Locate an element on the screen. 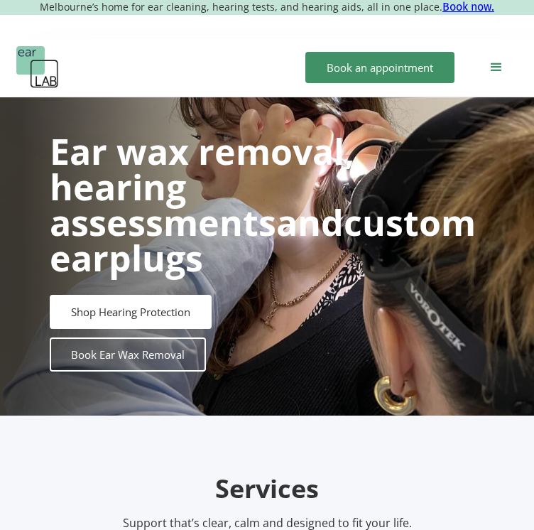 The height and width of the screenshot is (530, 534). a: home is located at coordinates (38, 67).